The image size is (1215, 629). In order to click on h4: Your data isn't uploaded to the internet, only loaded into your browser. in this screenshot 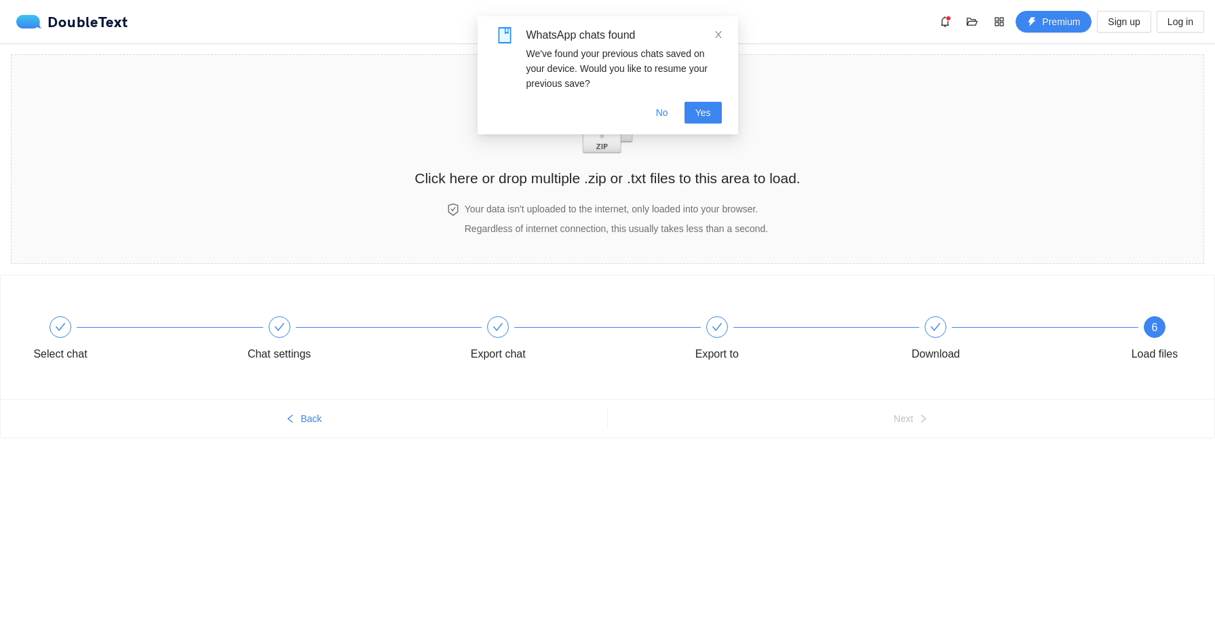, I will do `click(616, 209)`.